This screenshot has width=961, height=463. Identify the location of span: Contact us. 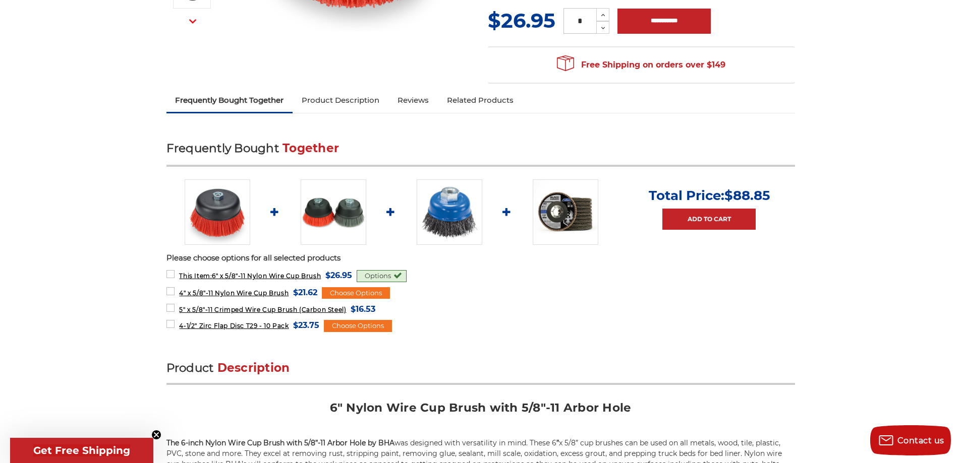
(920, 441).